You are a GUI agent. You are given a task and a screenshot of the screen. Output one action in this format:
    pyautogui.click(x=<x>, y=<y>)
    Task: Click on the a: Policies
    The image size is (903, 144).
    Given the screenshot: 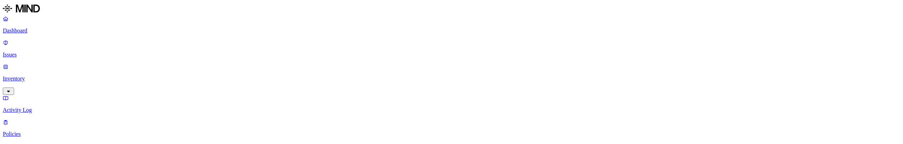 What is the action you would take?
    pyautogui.click(x=451, y=128)
    